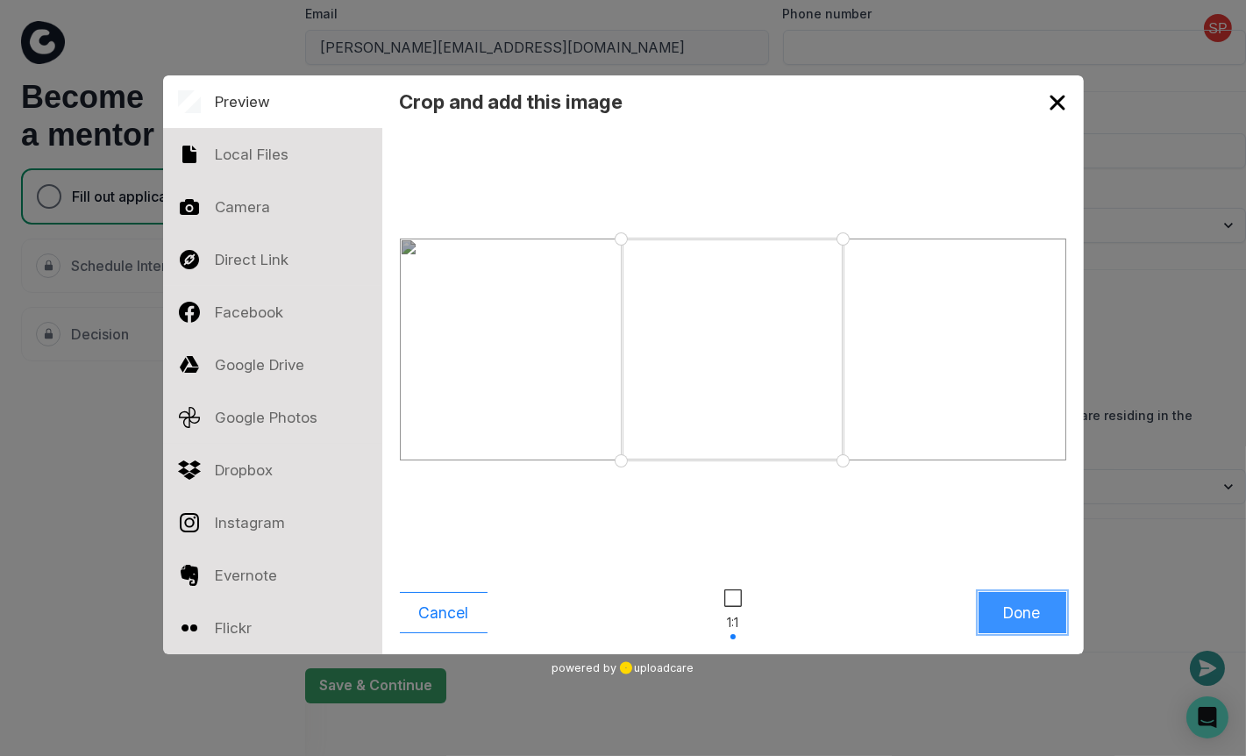 The image size is (1246, 756). I want to click on div: Google Drive, so click(273, 365).